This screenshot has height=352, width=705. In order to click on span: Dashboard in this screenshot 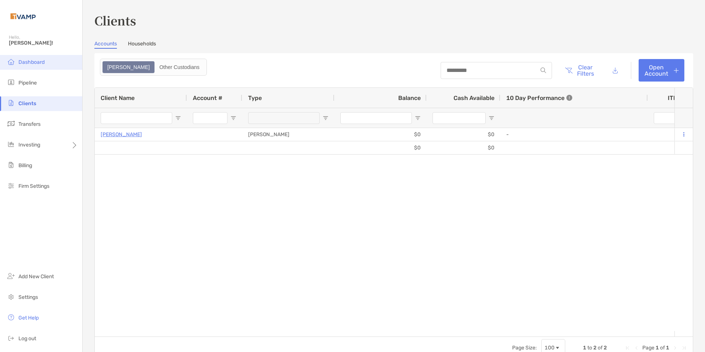, I will do `click(31, 62)`.